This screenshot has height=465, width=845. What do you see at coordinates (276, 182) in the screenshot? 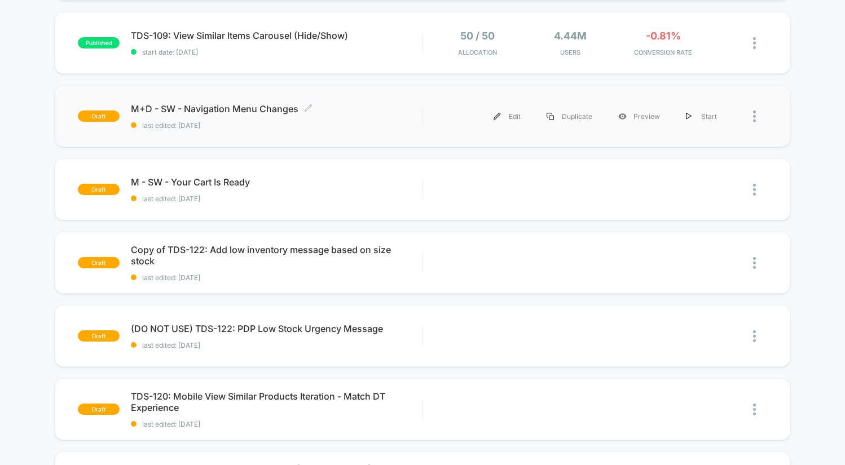
I see `span: M - SW - Your Cart Is Ready` at bounding box center [276, 182].